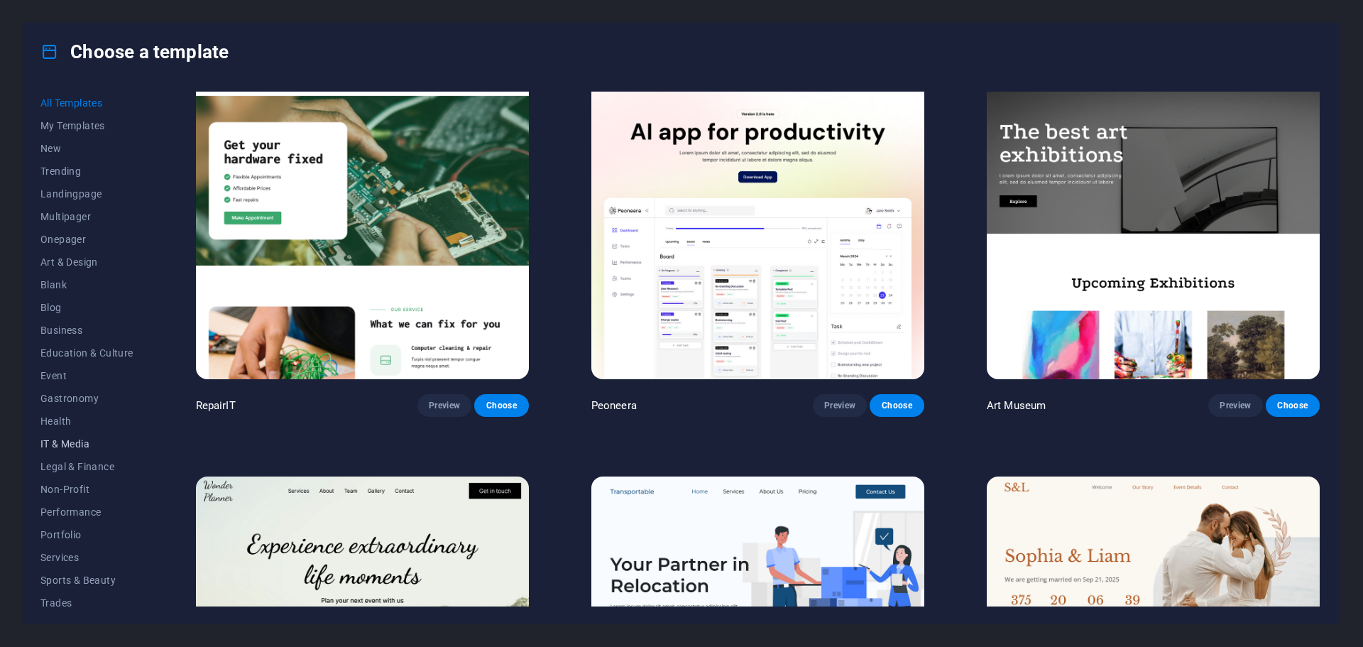 Image resolution: width=1363 pixels, height=647 pixels. I want to click on button: Landingpage, so click(87, 194).